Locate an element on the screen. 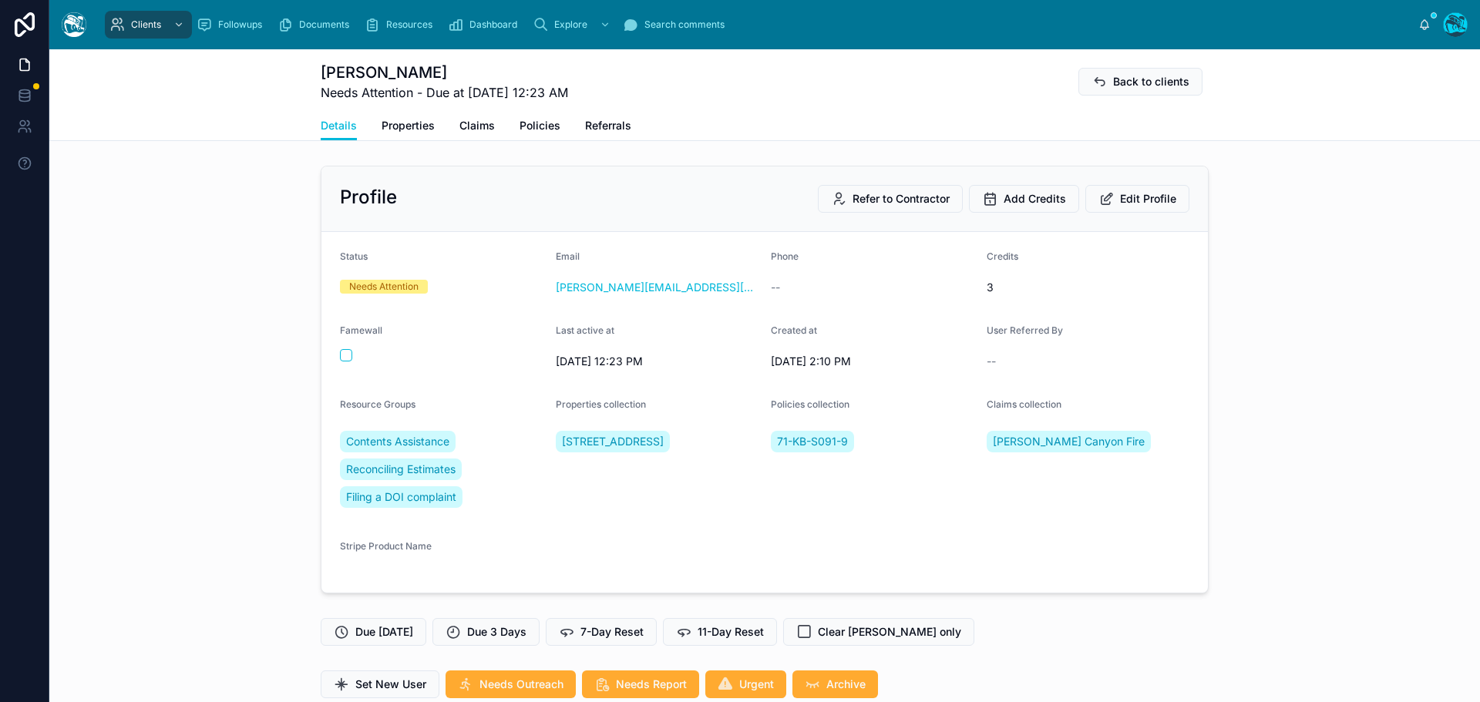 The width and height of the screenshot is (1480, 702). div: scrollable content is located at coordinates (759, 25).